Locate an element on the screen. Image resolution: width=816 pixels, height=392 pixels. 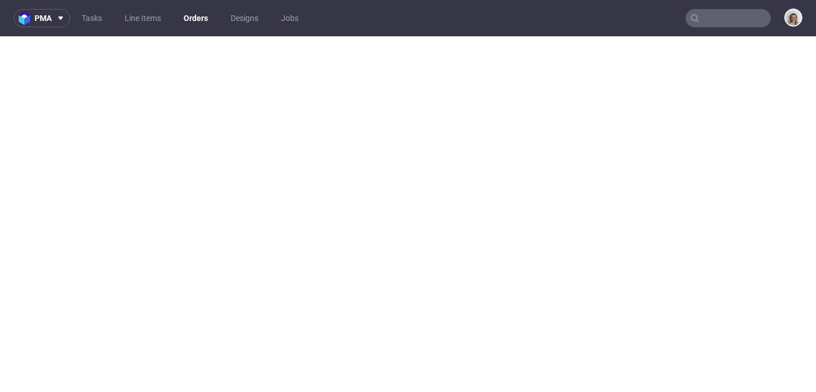
img: Monika Poźniak is located at coordinates (794, 18).